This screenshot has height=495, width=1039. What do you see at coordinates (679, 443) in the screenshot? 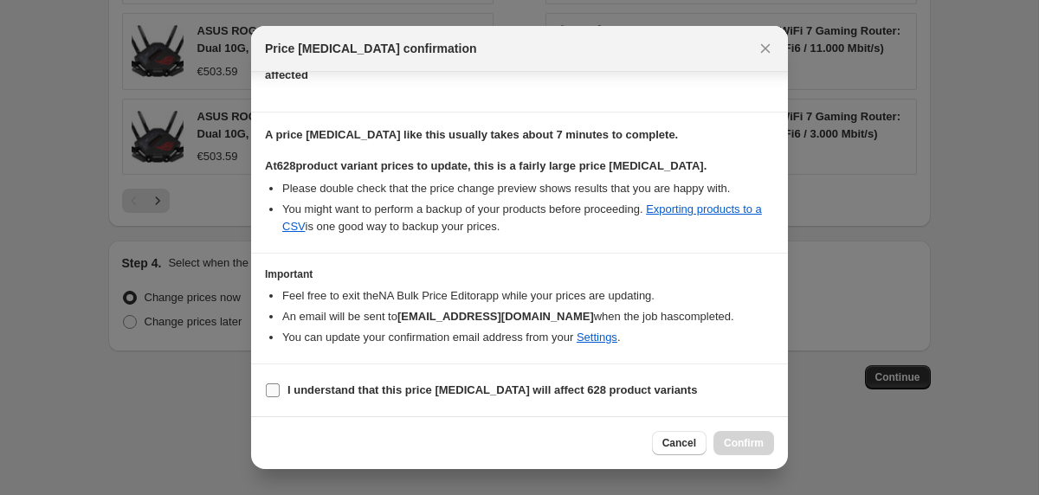
I see `span: Cancel` at bounding box center [679, 443].